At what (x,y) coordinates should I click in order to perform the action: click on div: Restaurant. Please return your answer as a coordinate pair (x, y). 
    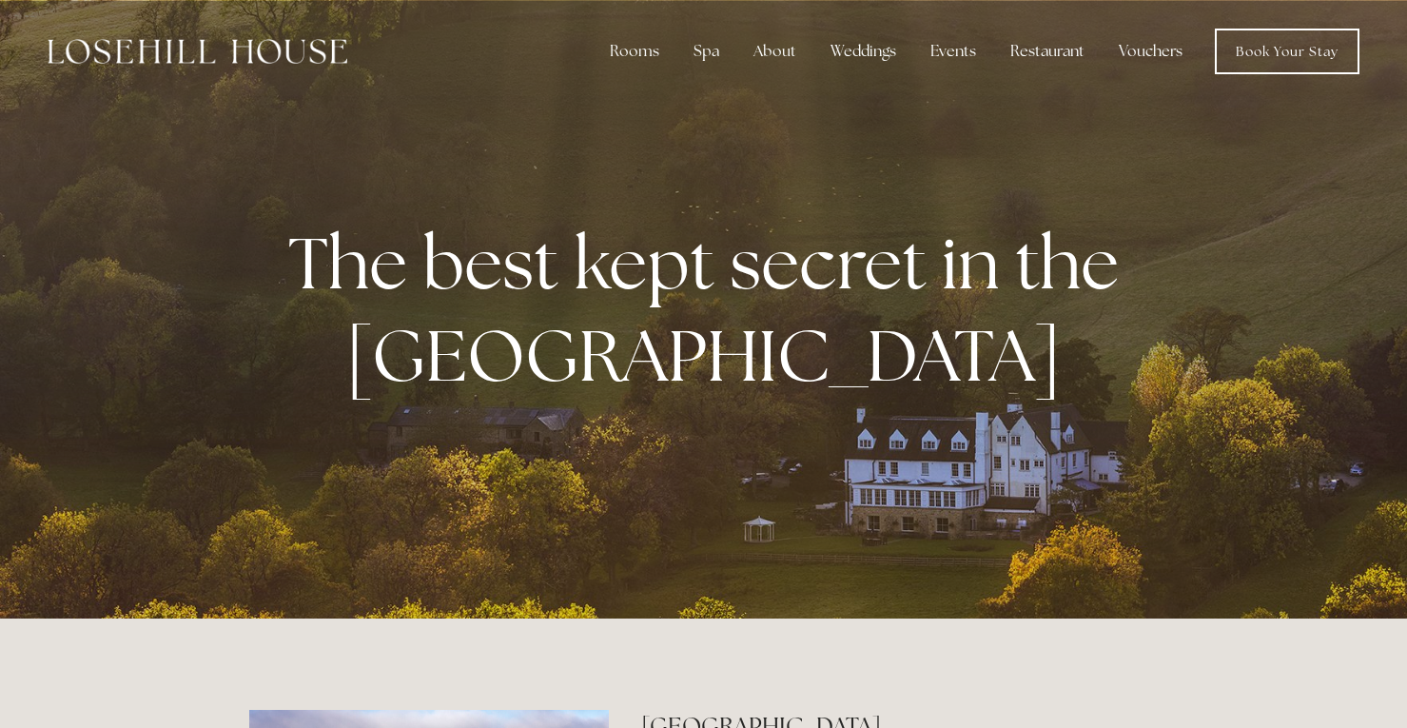
    Looking at the image, I should click on (1048, 51).